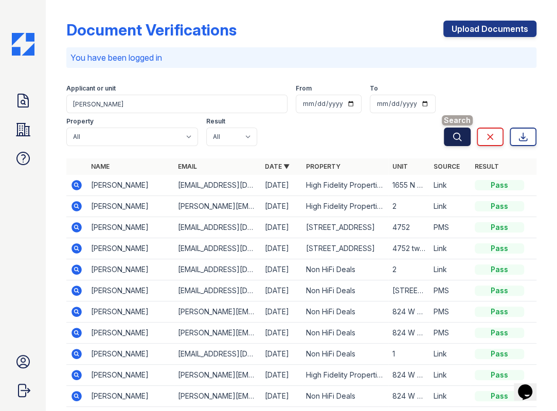 This screenshot has width=557, height=411. What do you see at coordinates (91, 88) in the screenshot?
I see `label: Applicant or unit` at bounding box center [91, 88].